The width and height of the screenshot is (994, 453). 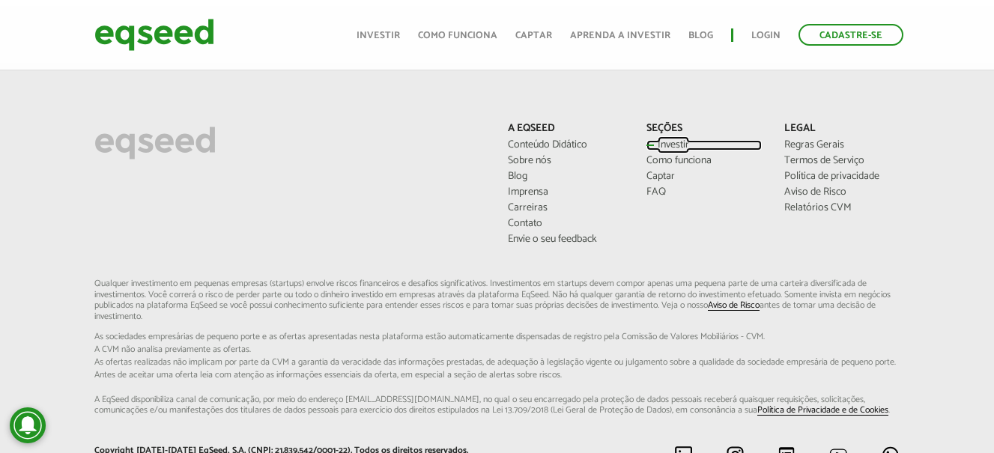 I want to click on a: Conteúdo Didático, so click(x=565, y=145).